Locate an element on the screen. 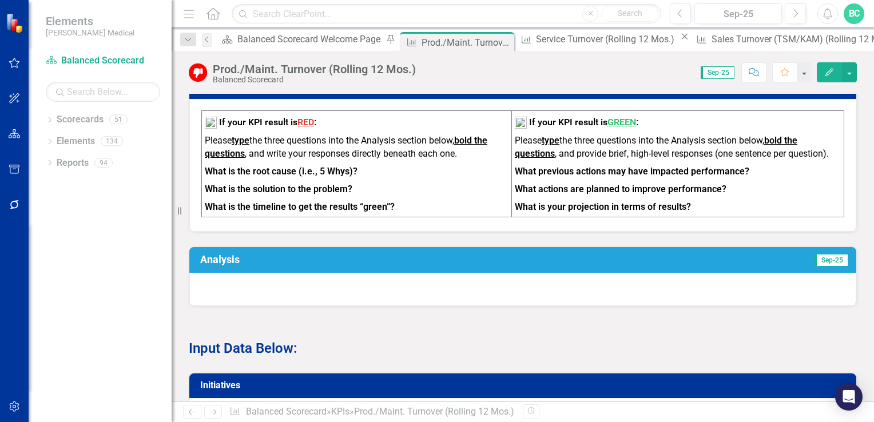 The width and height of the screenshot is (874, 422). div: Balanced Scorecard Welcome Page is located at coordinates (310, 39).